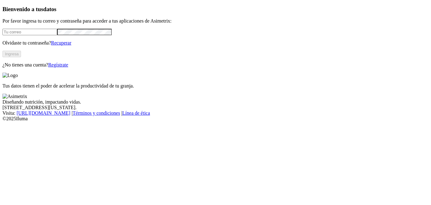  What do you see at coordinates (215, 102) in the screenshot?
I see `div: Diseñando nutrición, impactando vidas.` at bounding box center [215, 102].